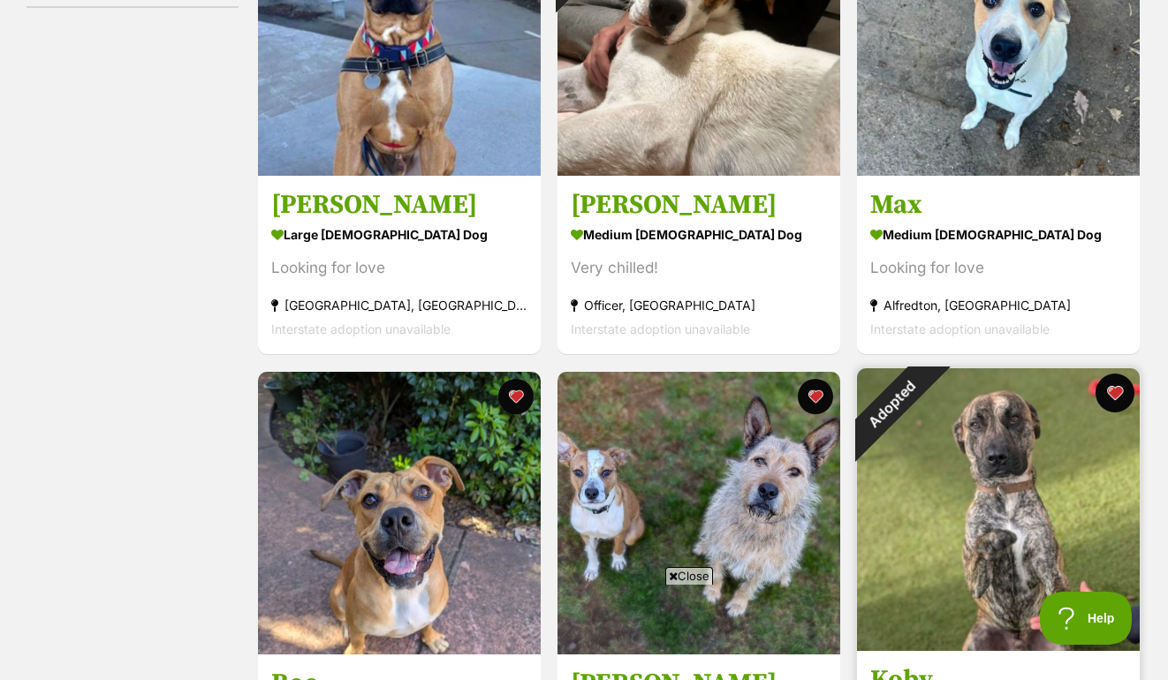 The height and width of the screenshot is (680, 1168). What do you see at coordinates (689, 576) in the screenshot?
I see `span: Close` at bounding box center [689, 576].